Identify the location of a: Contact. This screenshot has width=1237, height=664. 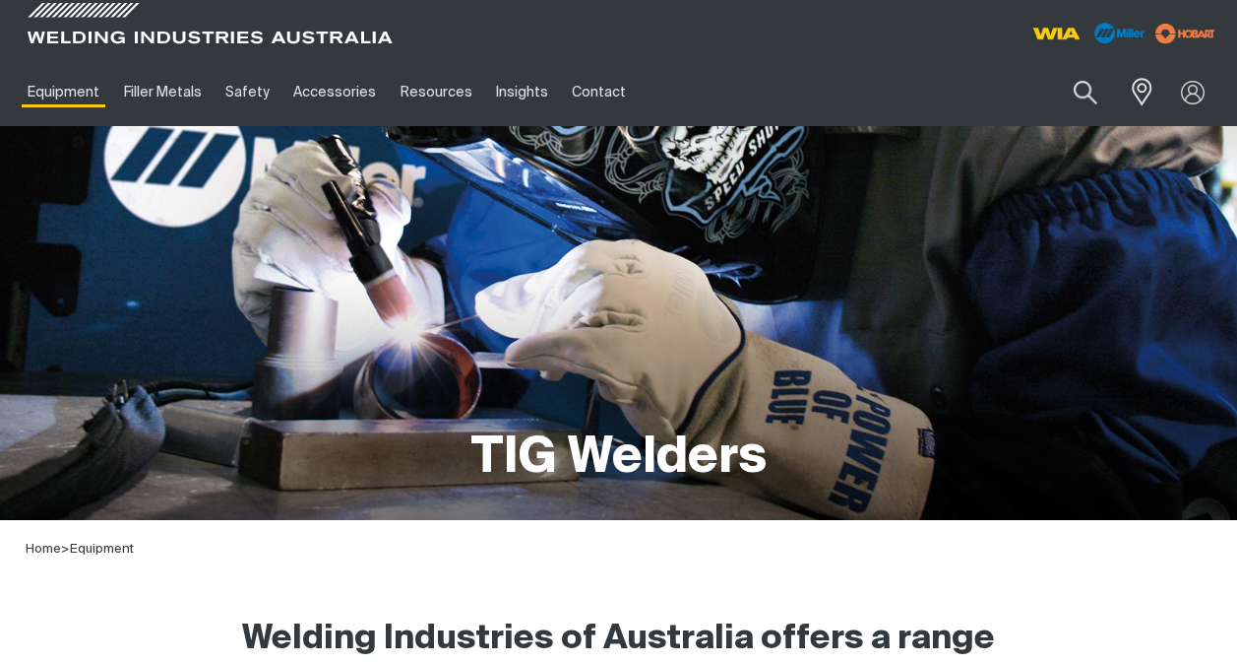
(599, 92).